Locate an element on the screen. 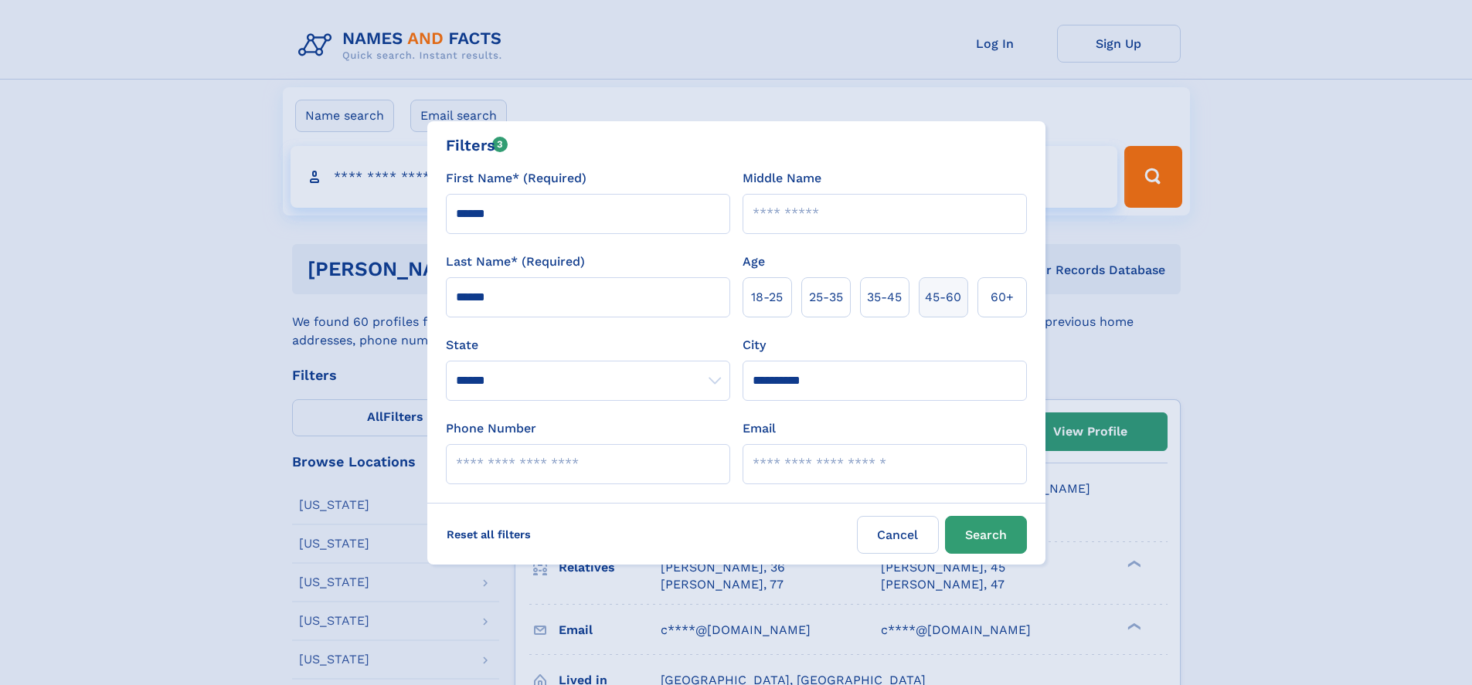 The width and height of the screenshot is (1472, 685). div: Filters is located at coordinates (477, 145).